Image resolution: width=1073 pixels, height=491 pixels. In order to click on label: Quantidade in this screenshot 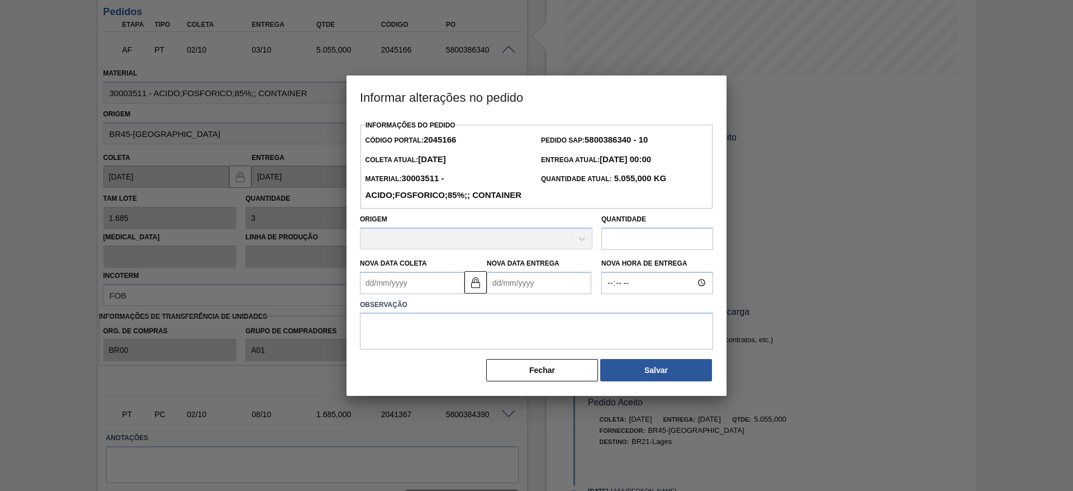, I will do `click(624, 219)`.